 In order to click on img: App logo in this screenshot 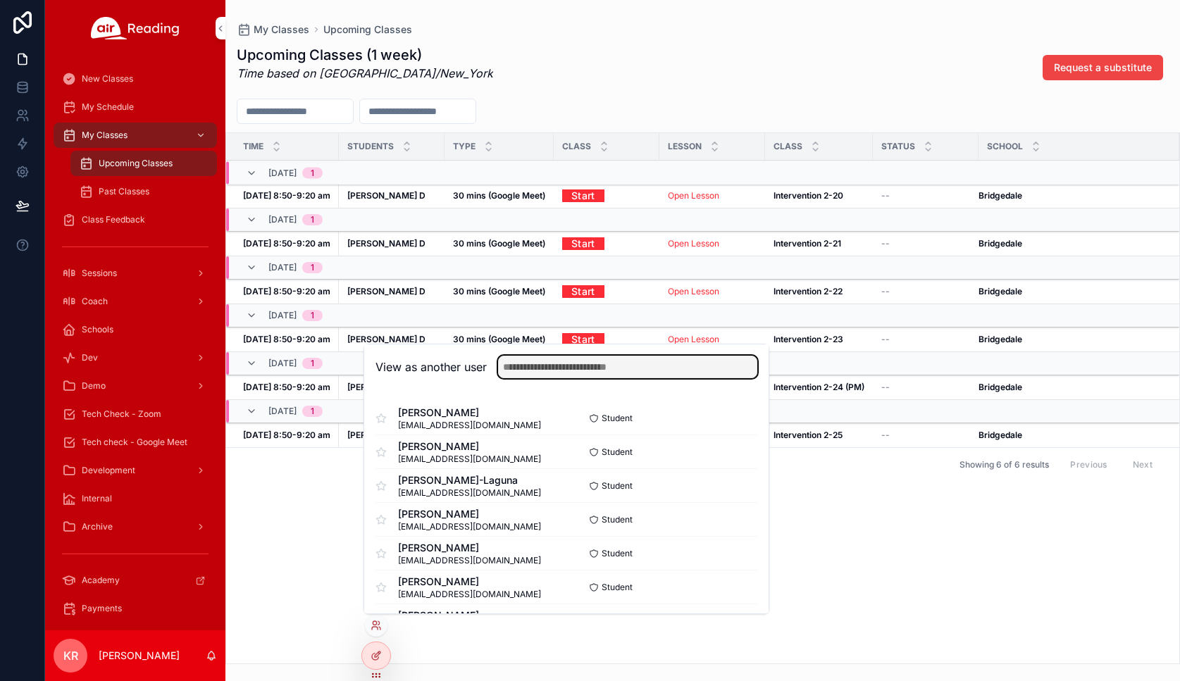, I will do `click(135, 28)`.